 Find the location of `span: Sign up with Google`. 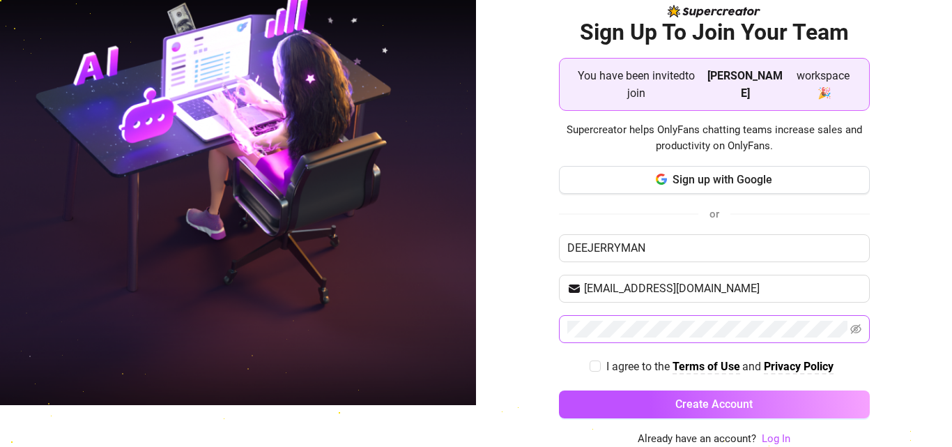

span: Sign up with Google is located at coordinates (722, 179).